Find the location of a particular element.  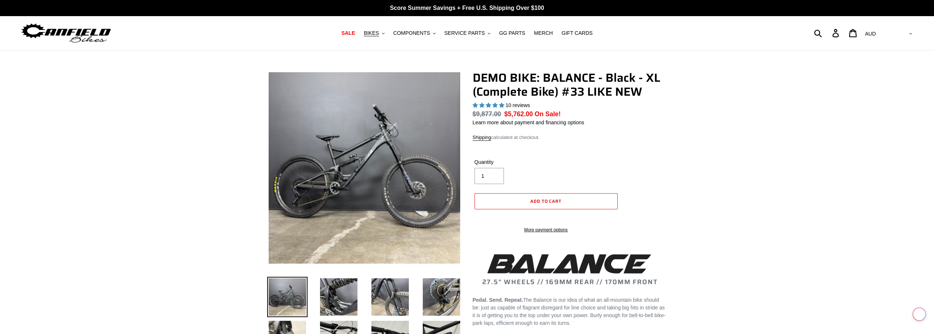

a: MERCH is located at coordinates (543, 33).